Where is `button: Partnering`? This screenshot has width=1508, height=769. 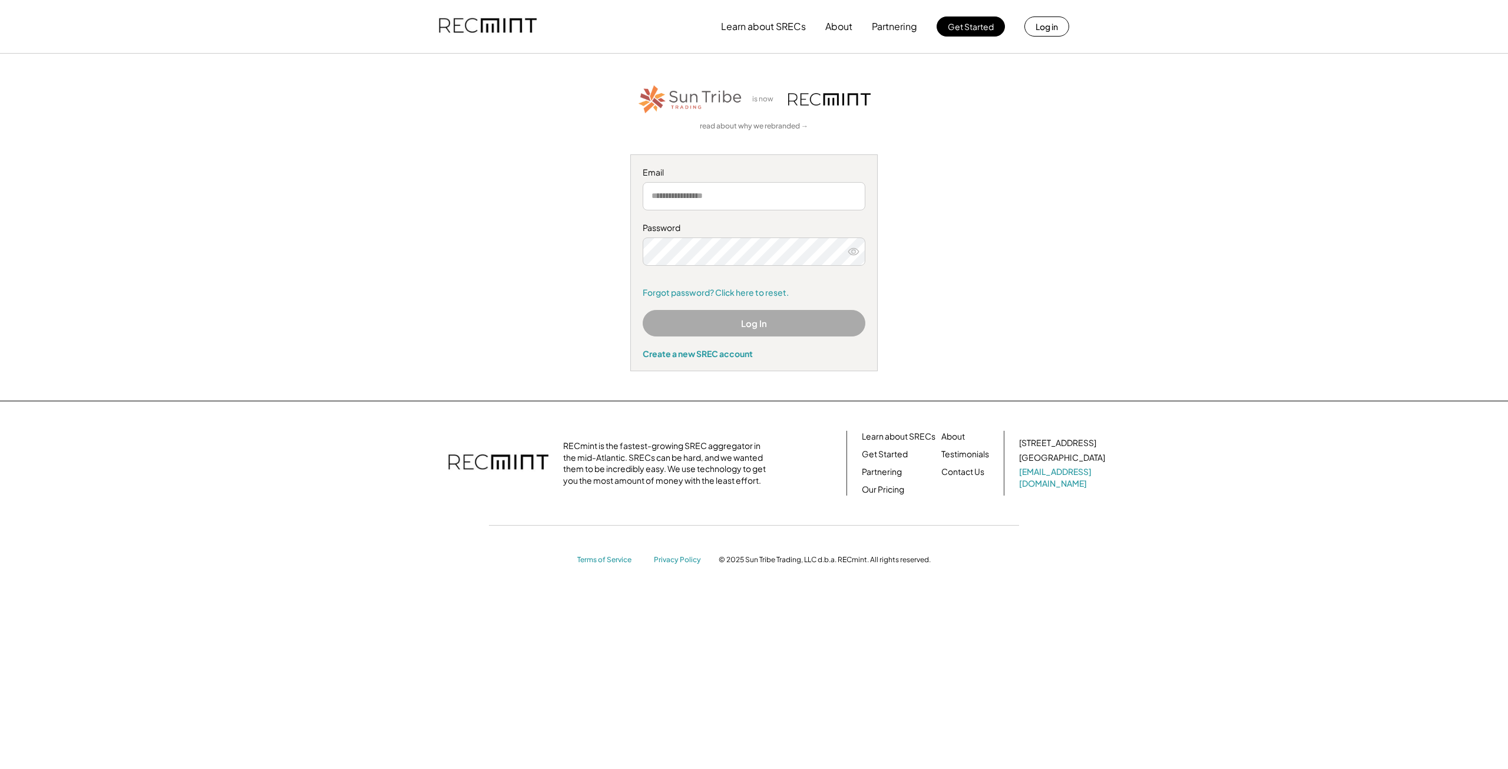 button: Partnering is located at coordinates (894, 27).